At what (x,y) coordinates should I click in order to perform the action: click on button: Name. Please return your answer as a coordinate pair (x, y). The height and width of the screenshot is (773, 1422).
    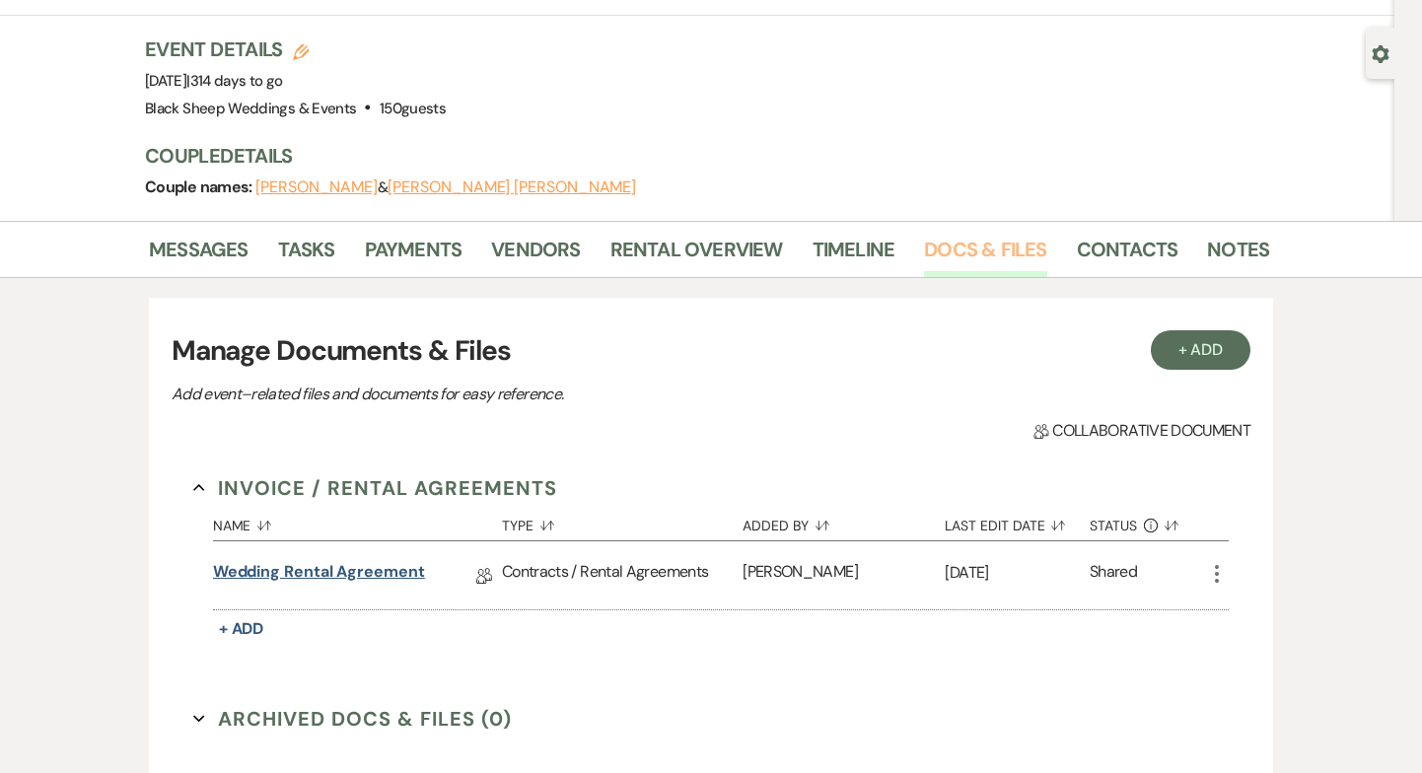
    Looking at the image, I should click on (357, 522).